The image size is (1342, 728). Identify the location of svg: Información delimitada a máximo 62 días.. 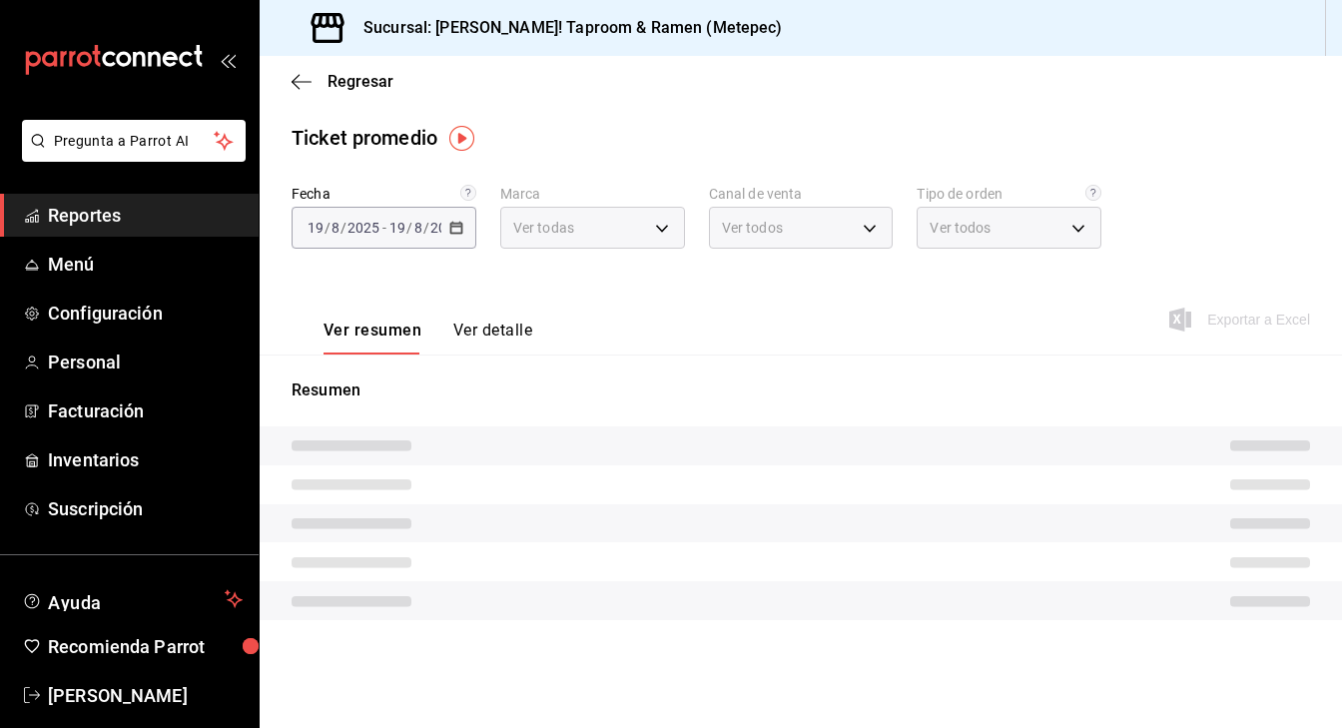
(468, 193).